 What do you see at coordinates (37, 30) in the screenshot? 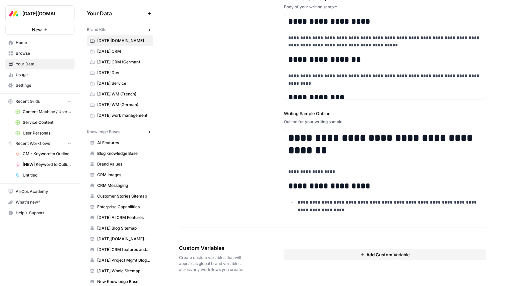
I see `span: New` at bounding box center [37, 30].